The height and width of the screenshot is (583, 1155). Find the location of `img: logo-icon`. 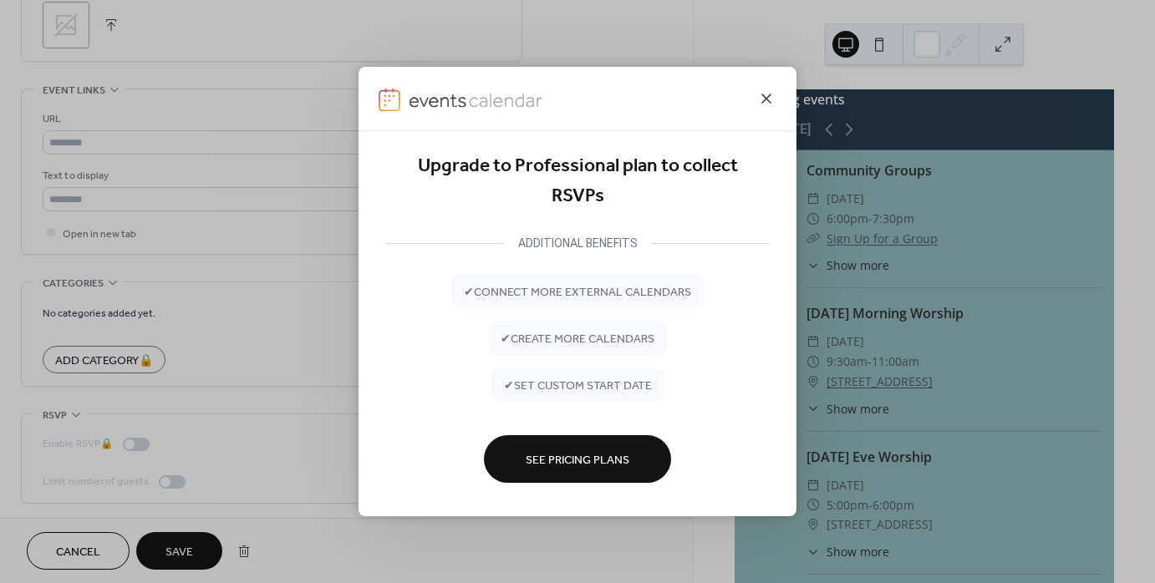

img: logo-icon is located at coordinates (389, 100).